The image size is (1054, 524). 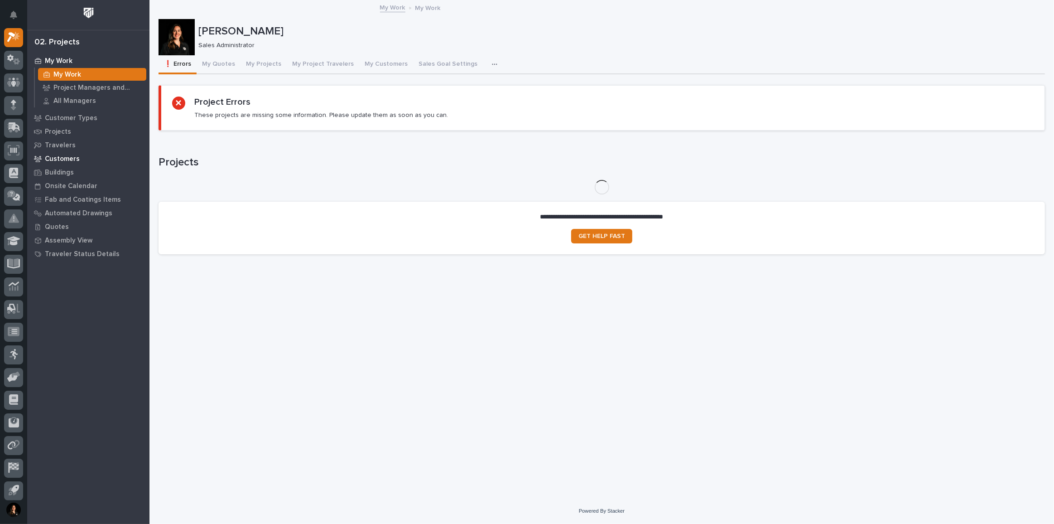 What do you see at coordinates (14, 15) in the screenshot?
I see `button: Notifications` at bounding box center [14, 15].